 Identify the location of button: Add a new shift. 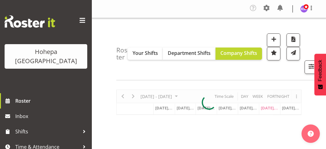
(274, 40).